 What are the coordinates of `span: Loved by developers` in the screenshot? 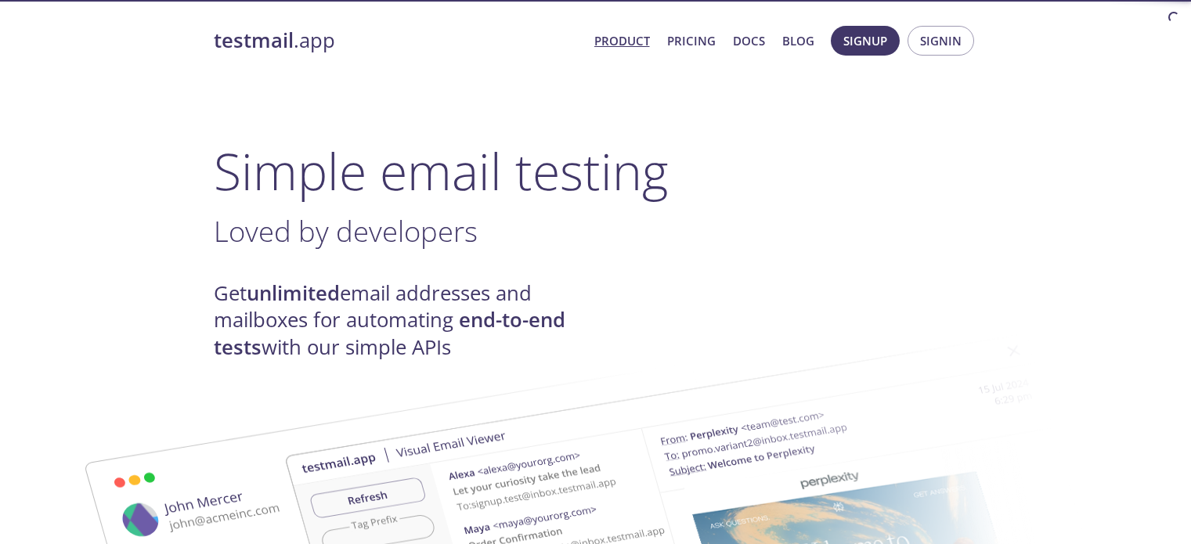 It's located at (345, 231).